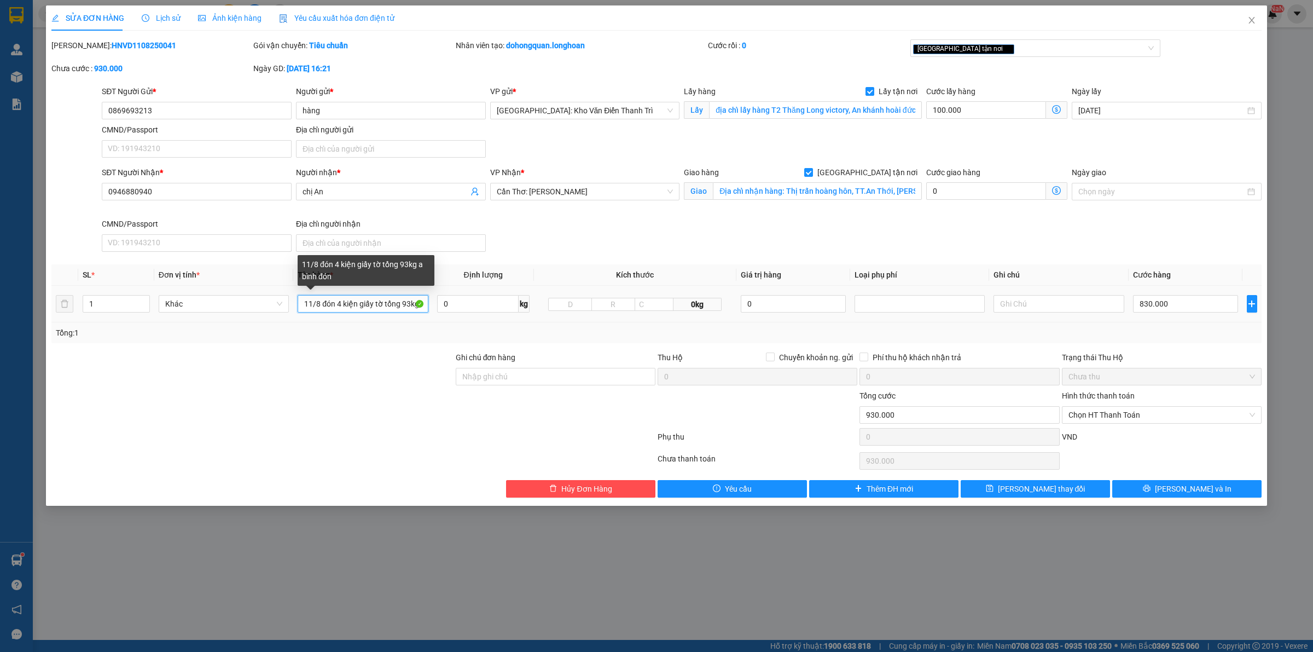 This screenshot has height=652, width=1313. What do you see at coordinates (196, 91) in the screenshot?
I see `div: SĐT Người Gửi` at bounding box center [196, 91].